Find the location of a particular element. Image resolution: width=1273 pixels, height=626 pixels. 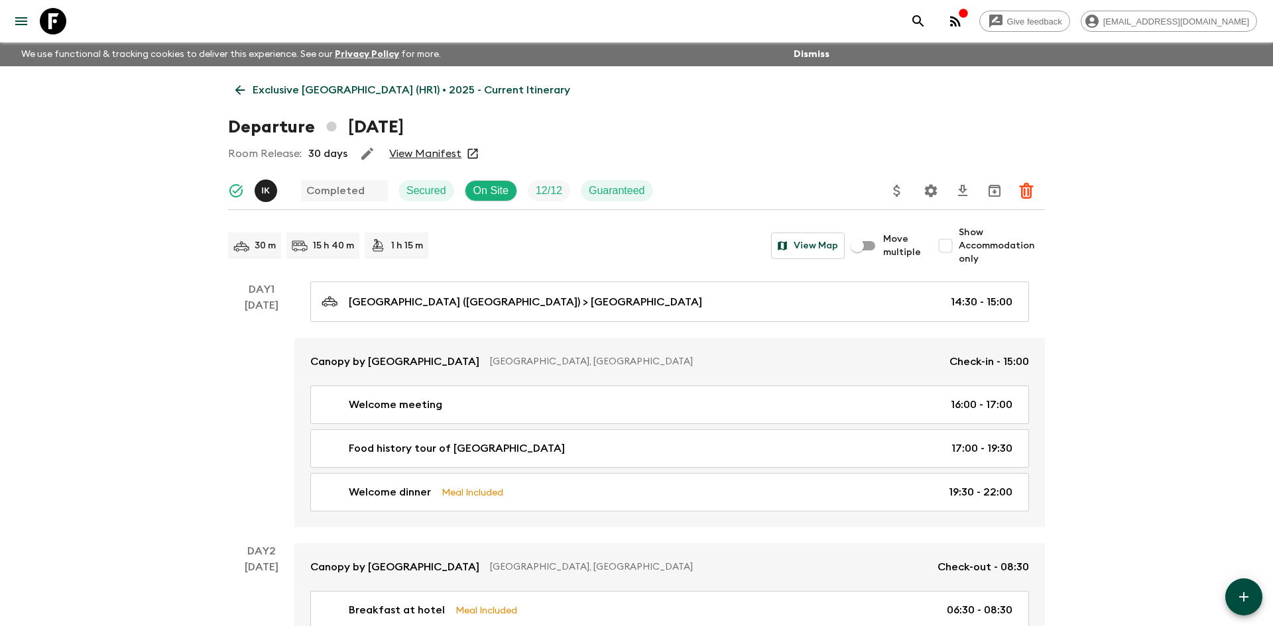

p: We use functional & tracking cookies to deliver this experience. See our for more. is located at coordinates (231, 54).